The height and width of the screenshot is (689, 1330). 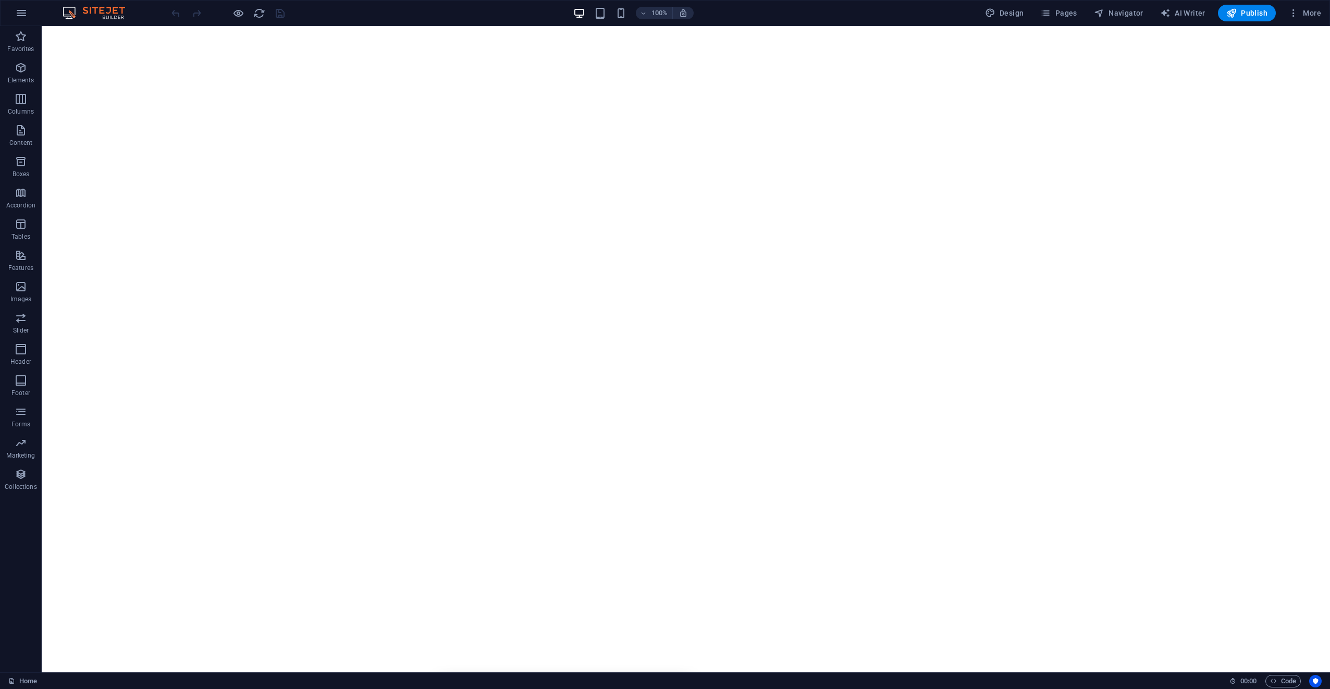 I want to click on p: Forms, so click(x=21, y=424).